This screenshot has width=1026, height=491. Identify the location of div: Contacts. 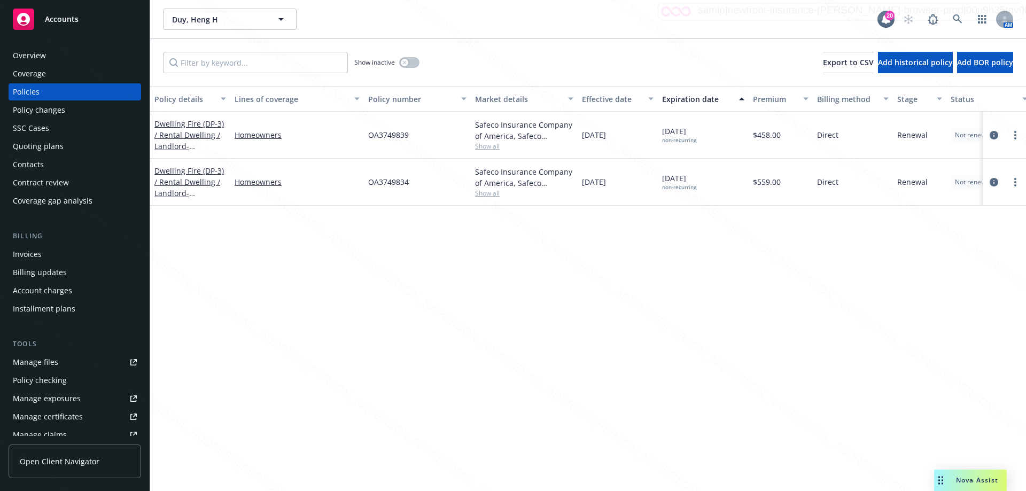
(28, 165).